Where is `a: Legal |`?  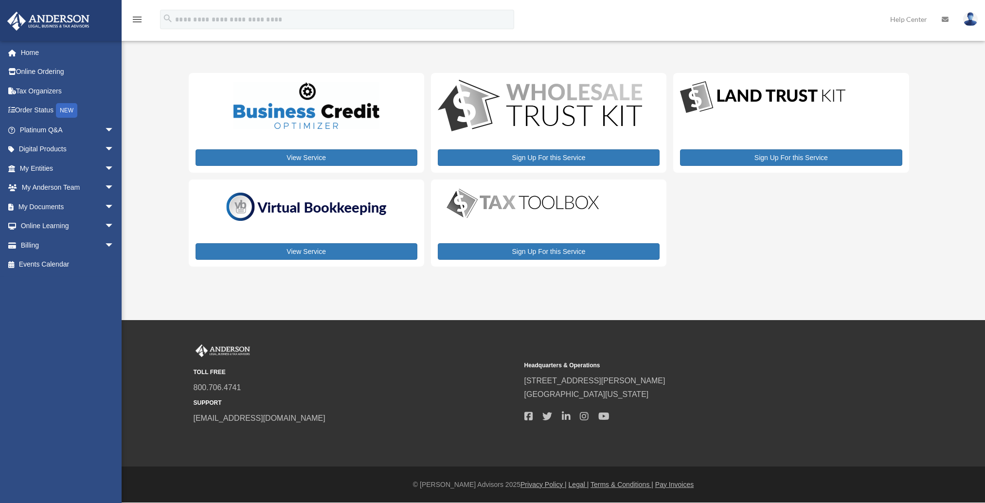 a: Legal | is located at coordinates (579, 485).